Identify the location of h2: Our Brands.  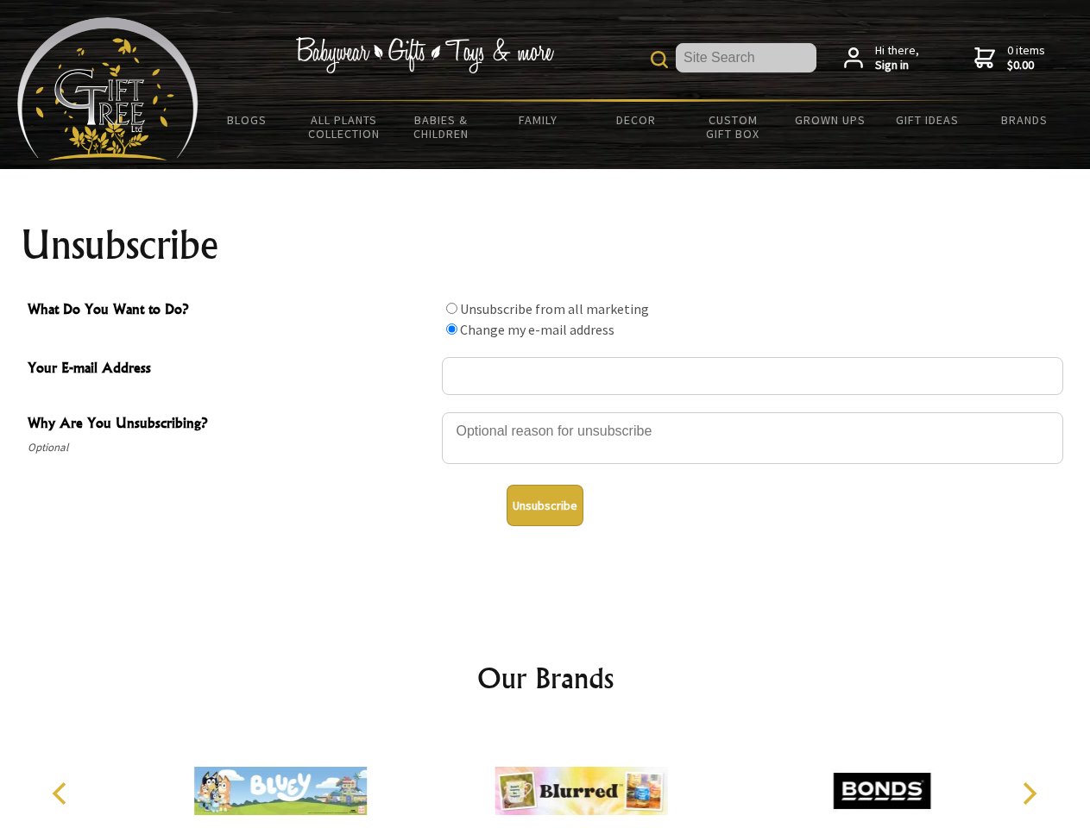
(545, 678).